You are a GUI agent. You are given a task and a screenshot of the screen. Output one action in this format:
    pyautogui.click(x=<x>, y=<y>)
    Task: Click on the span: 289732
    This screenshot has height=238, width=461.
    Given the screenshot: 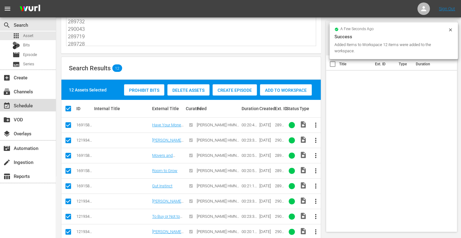 What is the action you would take?
    pyautogui.click(x=279, y=127)
    